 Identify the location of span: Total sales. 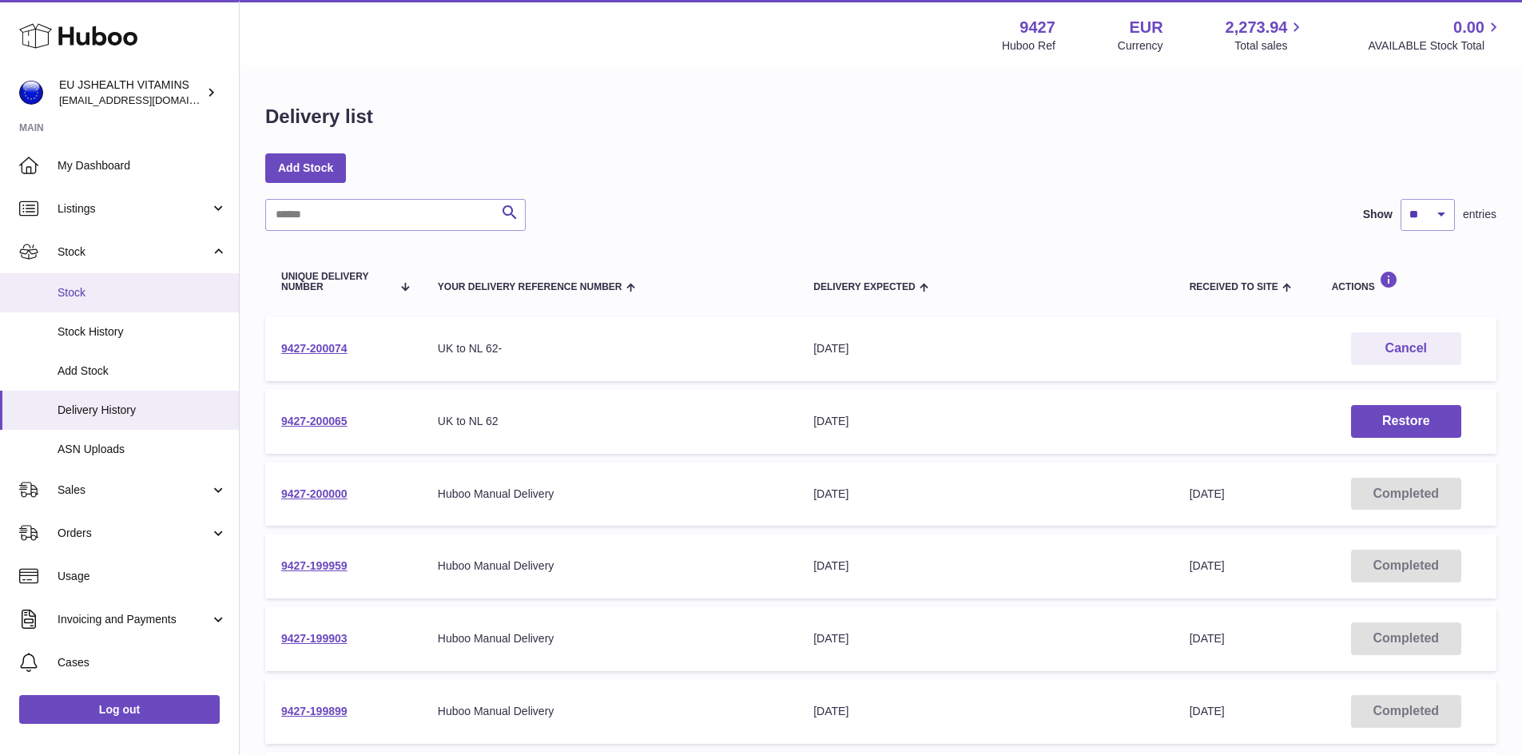
(1270, 46).